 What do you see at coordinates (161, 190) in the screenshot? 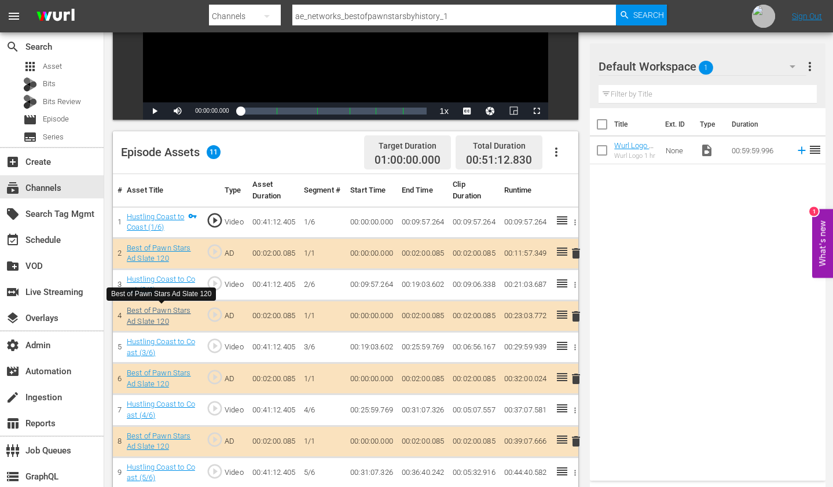
I see `th: Asset Title` at bounding box center [161, 190].